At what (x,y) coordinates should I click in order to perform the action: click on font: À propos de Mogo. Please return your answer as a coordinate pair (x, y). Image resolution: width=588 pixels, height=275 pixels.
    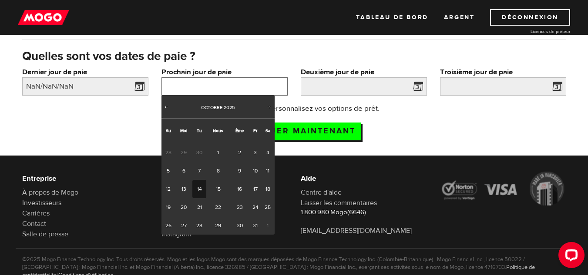
    Looking at the image, I should click on (50, 193).